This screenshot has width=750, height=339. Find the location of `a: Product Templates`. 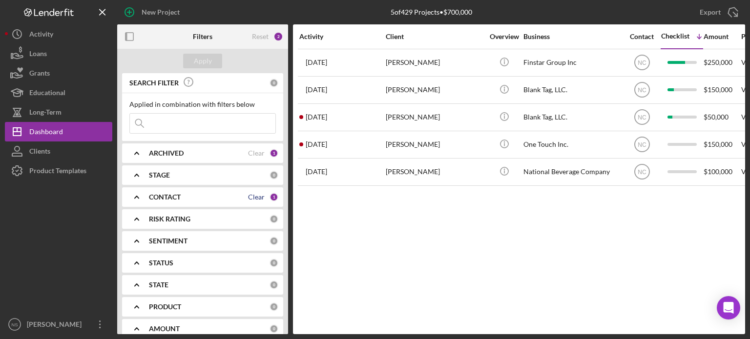

a: Product Templates is located at coordinates (59, 171).